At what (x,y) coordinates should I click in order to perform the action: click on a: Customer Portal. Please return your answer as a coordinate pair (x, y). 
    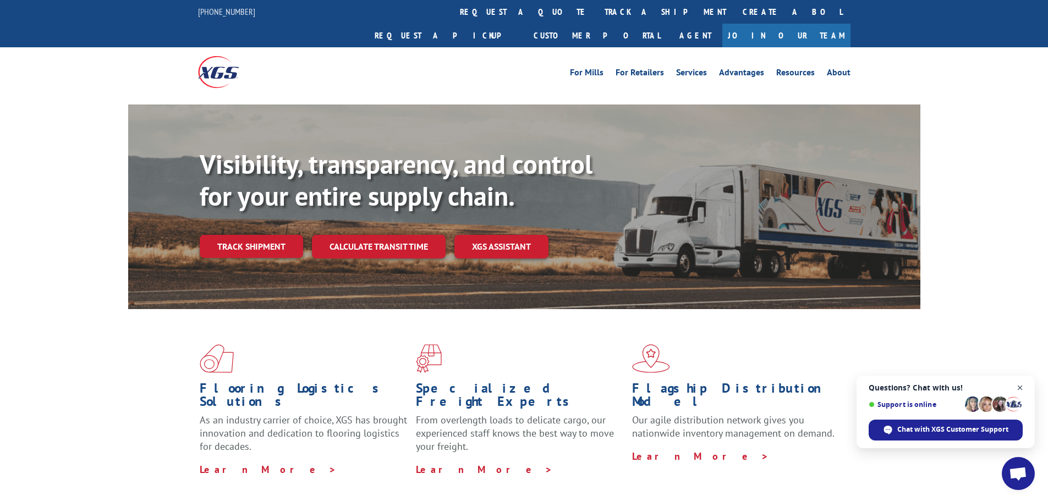
    Looking at the image, I should click on (597, 35).